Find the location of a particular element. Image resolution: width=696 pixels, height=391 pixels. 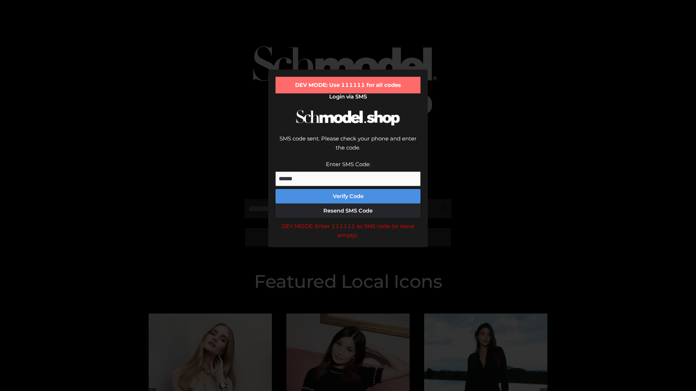

button: Resend SMS Code is located at coordinates (348, 211).